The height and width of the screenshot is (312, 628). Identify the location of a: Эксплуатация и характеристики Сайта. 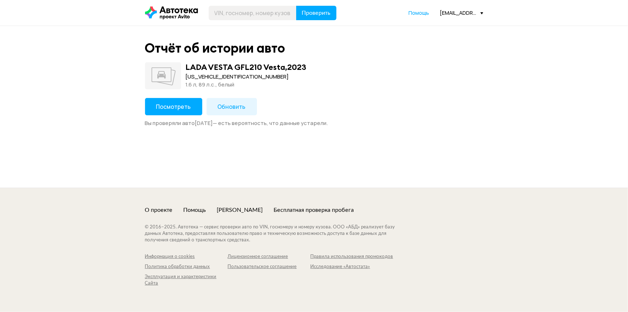
(187, 280).